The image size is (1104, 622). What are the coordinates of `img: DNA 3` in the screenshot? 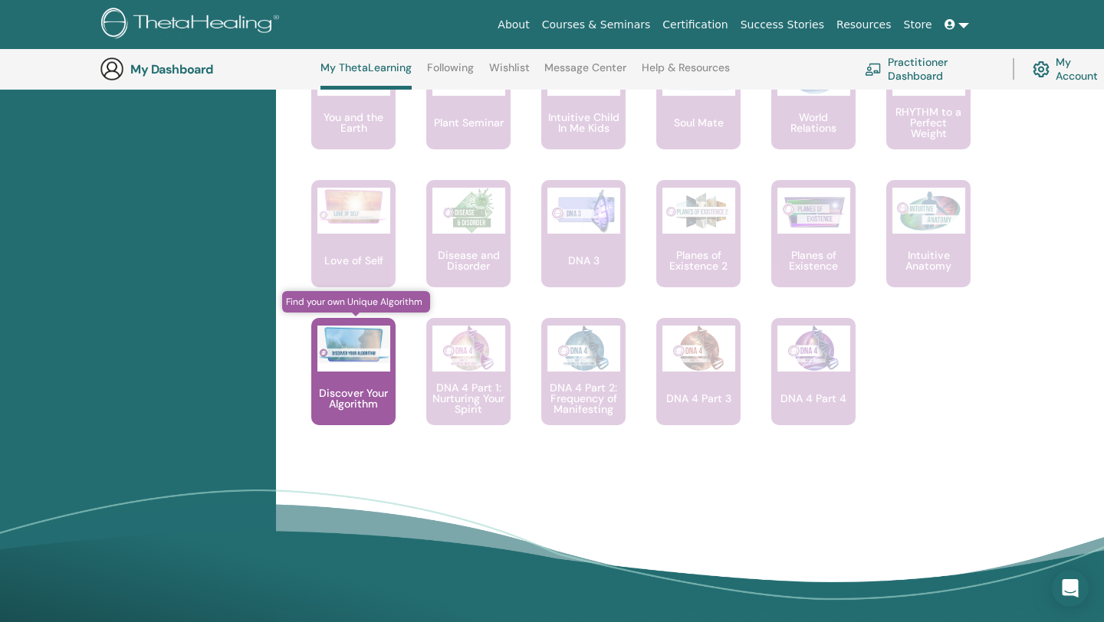 It's located at (583, 211).